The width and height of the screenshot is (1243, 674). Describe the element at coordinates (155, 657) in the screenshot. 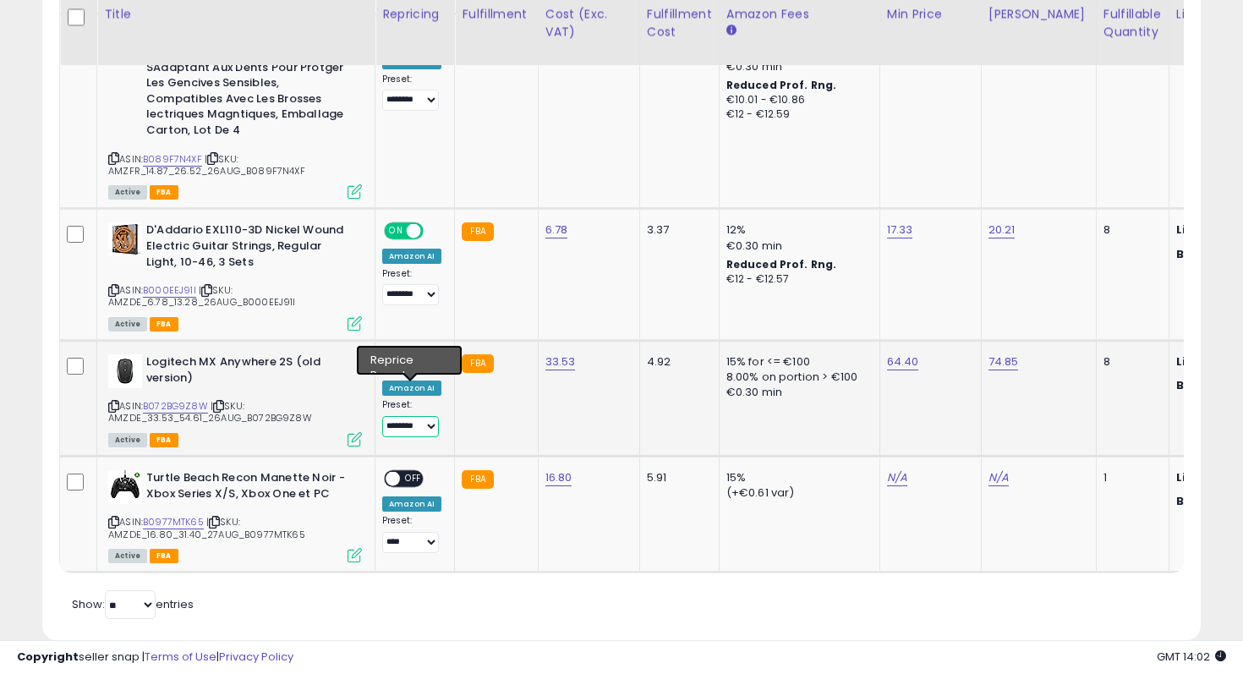

I see `div: seller snap | |` at that location.